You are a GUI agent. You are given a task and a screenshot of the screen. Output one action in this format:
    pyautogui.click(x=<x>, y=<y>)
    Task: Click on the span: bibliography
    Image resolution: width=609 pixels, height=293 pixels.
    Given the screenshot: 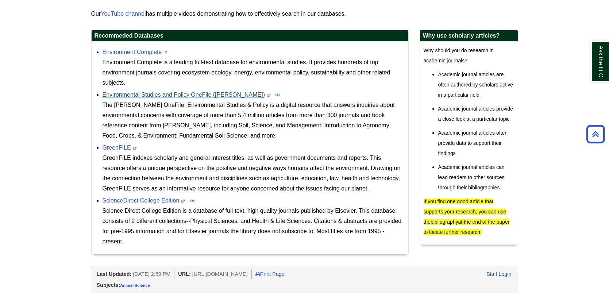 What is the action you would take?
    pyautogui.click(x=444, y=222)
    